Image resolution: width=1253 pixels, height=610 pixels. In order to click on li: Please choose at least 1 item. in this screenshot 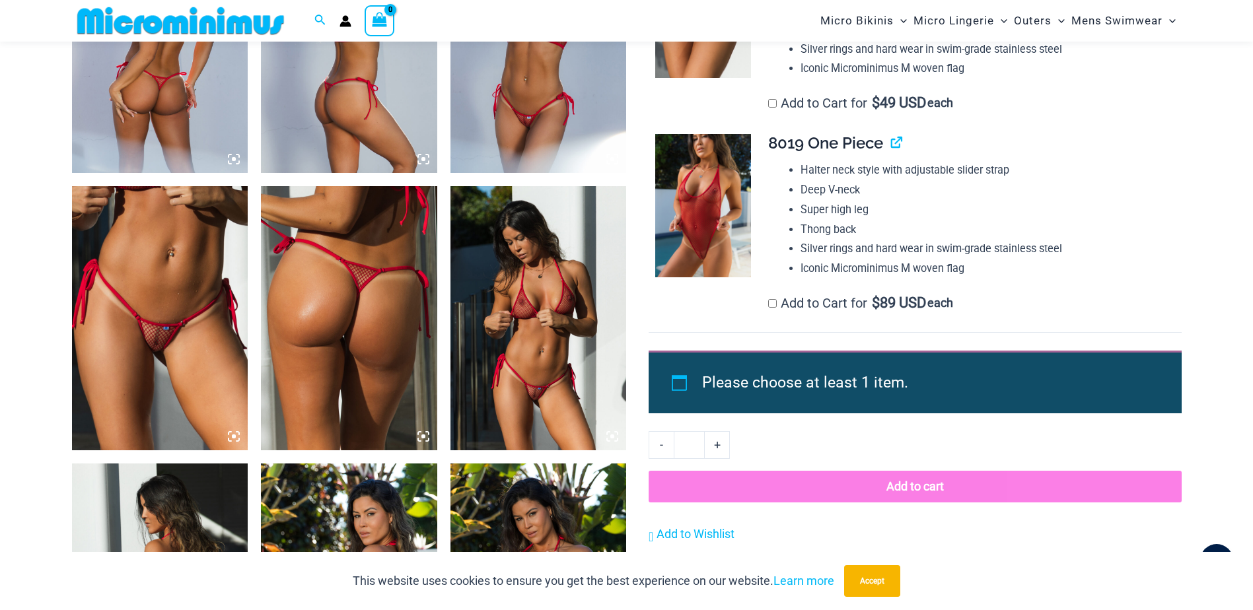, I will do `click(927, 383)`.